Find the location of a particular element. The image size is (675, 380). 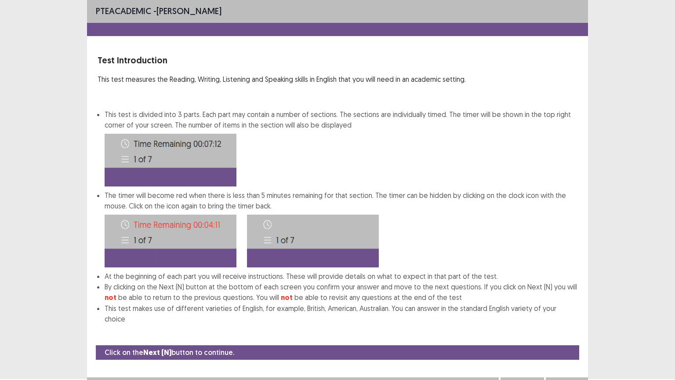

li: By clicking on the Next (N) button at the bottom of each screen you confirm your answer and move ... is located at coordinates (341, 292).